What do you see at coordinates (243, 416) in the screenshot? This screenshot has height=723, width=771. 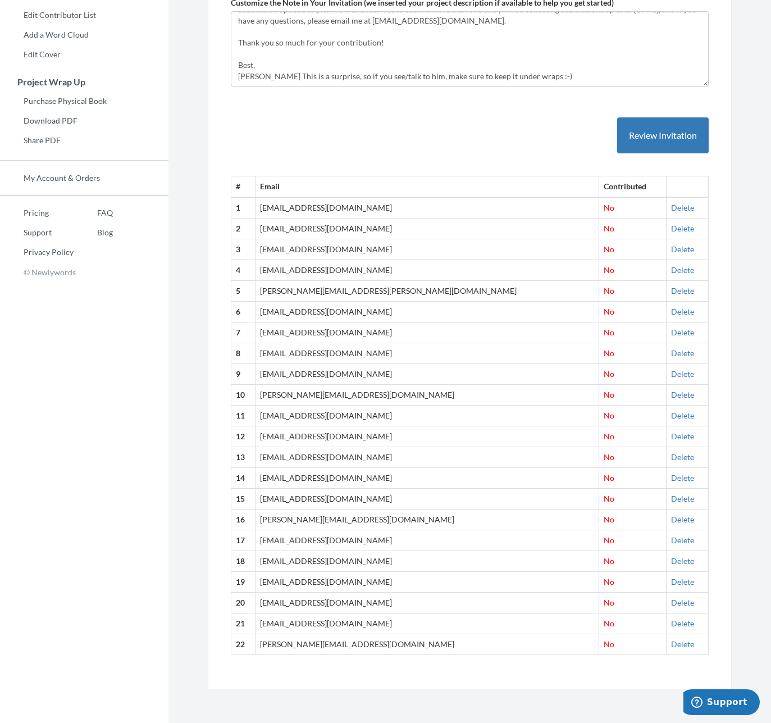 I see `th: 11` at bounding box center [243, 416].